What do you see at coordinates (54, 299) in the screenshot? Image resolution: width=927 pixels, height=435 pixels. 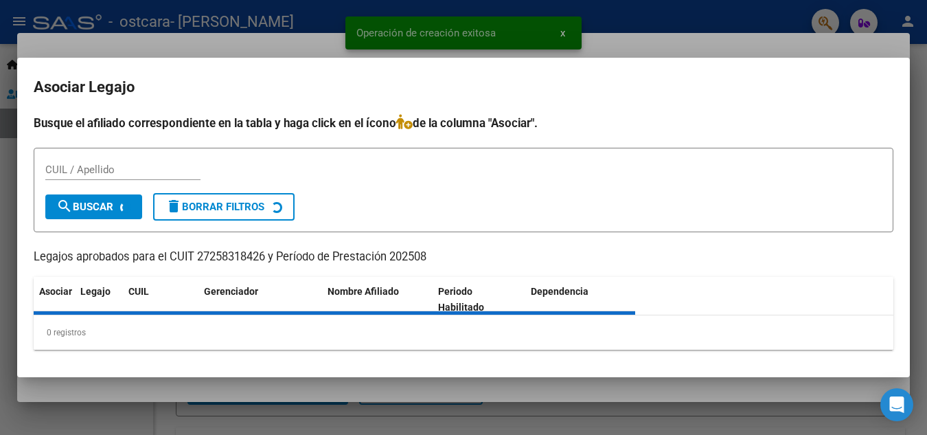 I see `datatable-header-cell: Asociar` at bounding box center [54, 299].